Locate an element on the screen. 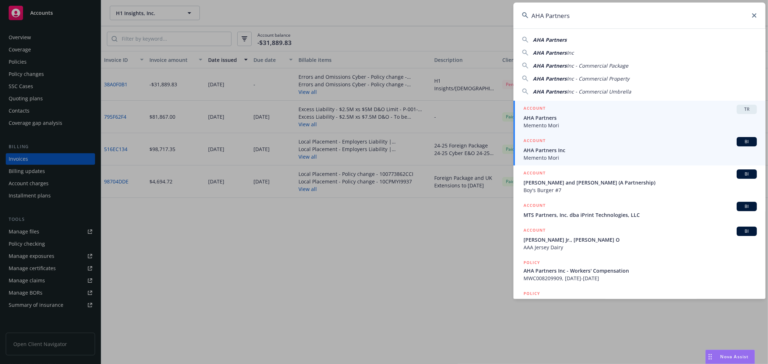 The image size is (768, 364). span: AHA Partners Inc - Commercial Property is located at coordinates (640, 302).